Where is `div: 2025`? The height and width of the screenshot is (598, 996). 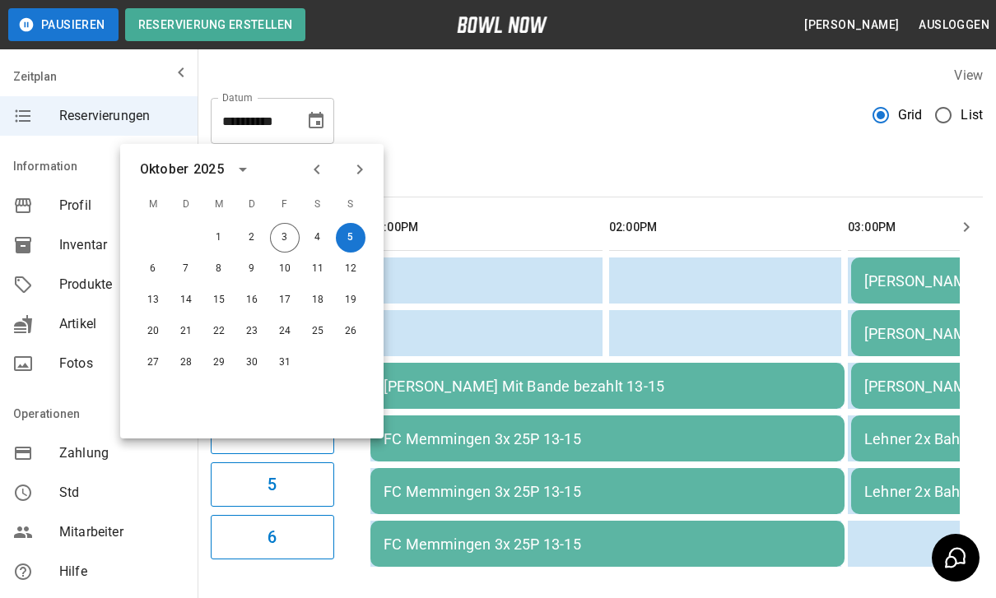 div: 2025 is located at coordinates (208, 170).